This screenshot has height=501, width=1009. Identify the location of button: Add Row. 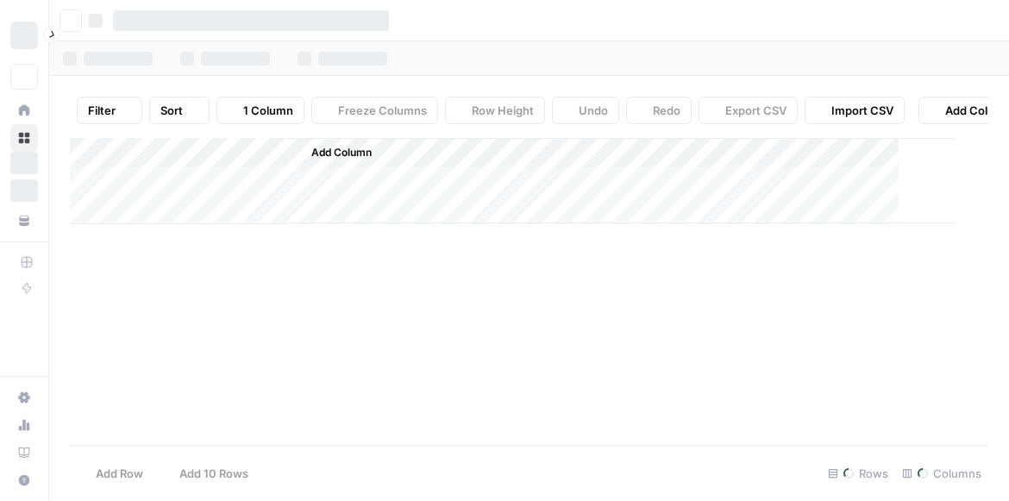
(111, 474).